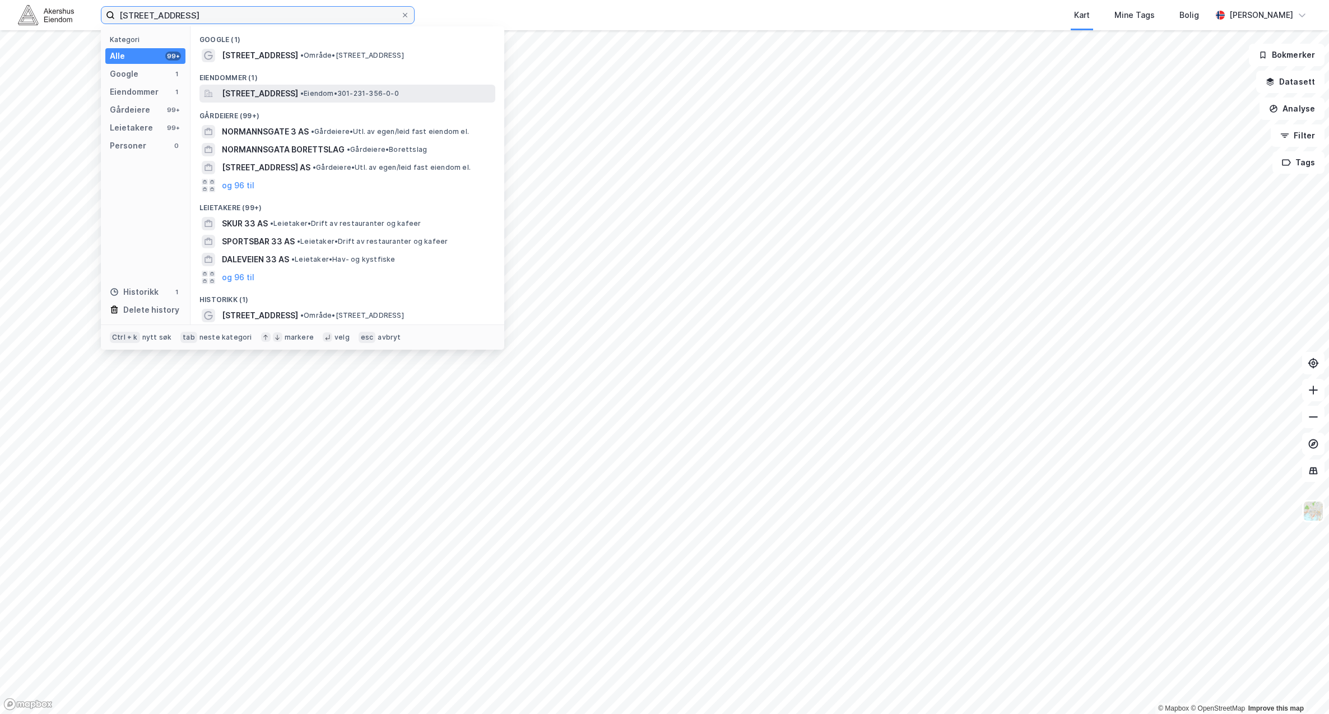  What do you see at coordinates (342, 337) in the screenshot?
I see `div: velg` at bounding box center [342, 337].